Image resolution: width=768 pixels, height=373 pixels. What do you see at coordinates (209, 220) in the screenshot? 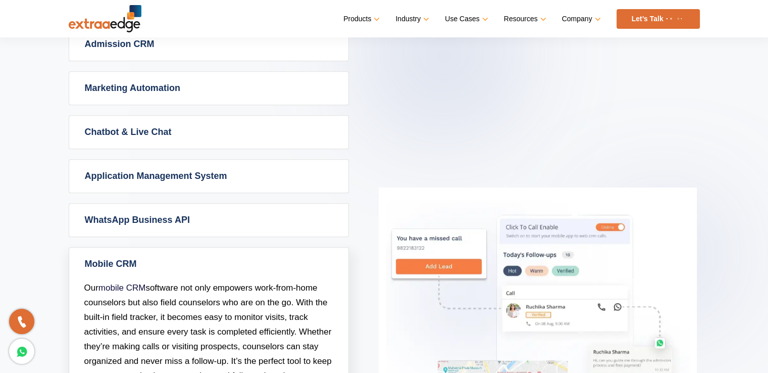
I see `a: WhatsApp Business API` at bounding box center [209, 220].